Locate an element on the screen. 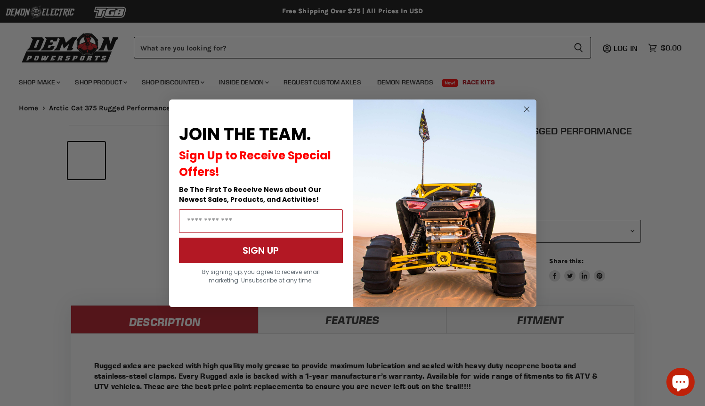 The width and height of the screenshot is (705, 406). input: Email Address is located at coordinates (261, 221).